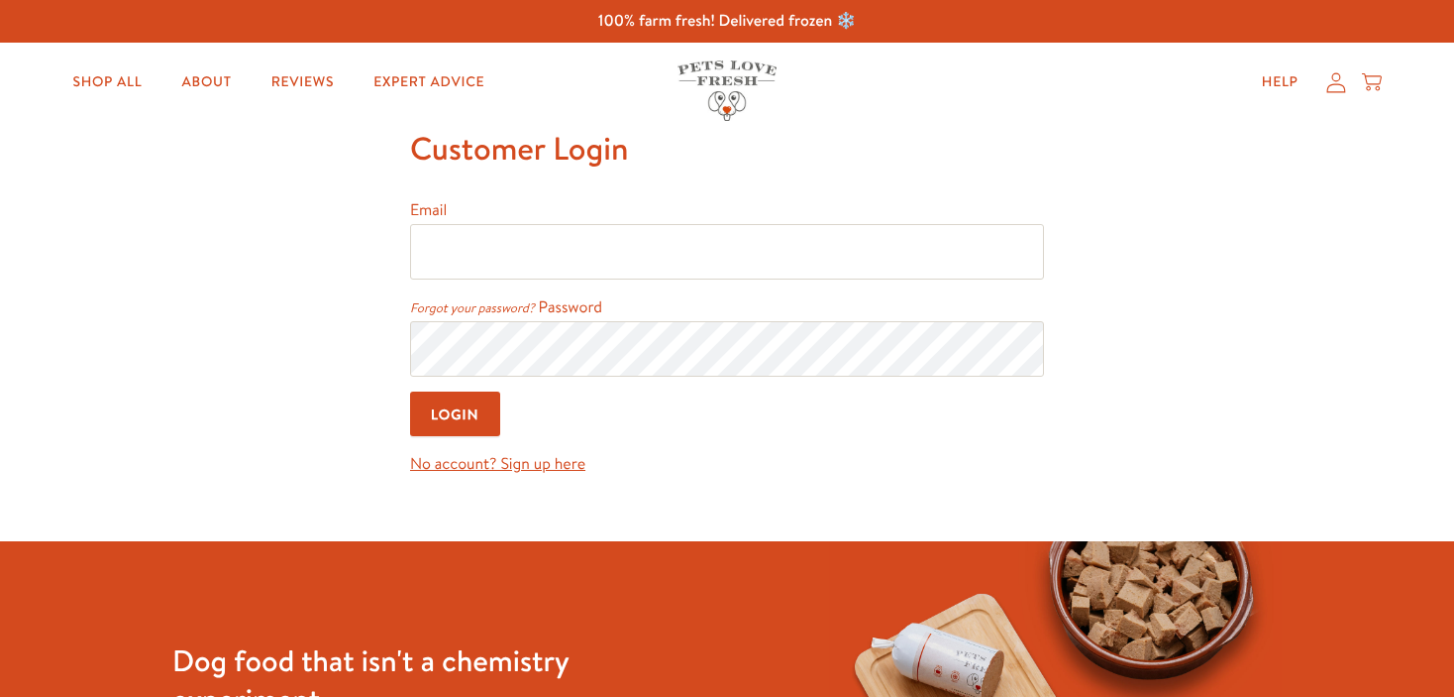 This screenshot has height=697, width=1454. I want to click on label: Email, so click(428, 210).